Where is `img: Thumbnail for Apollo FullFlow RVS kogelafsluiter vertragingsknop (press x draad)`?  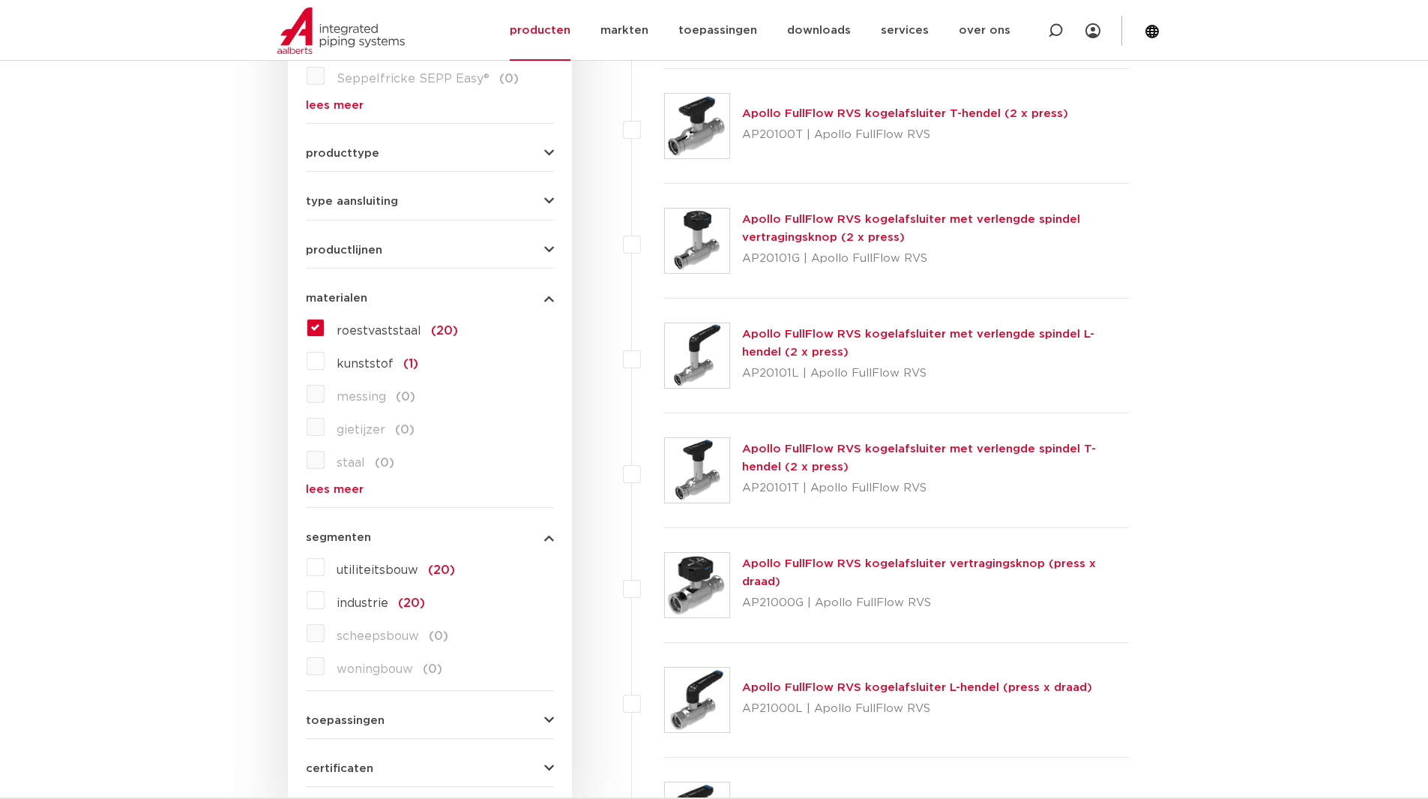 img: Thumbnail for Apollo FullFlow RVS kogelafsluiter vertragingsknop (press x draad) is located at coordinates (697, 585).